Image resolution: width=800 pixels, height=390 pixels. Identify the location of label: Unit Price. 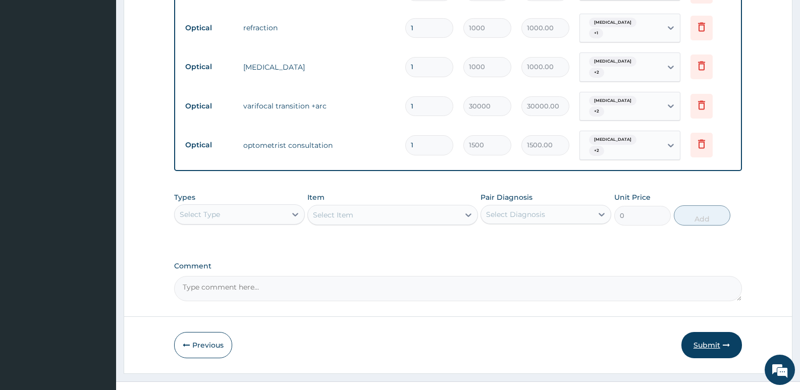
(632, 197).